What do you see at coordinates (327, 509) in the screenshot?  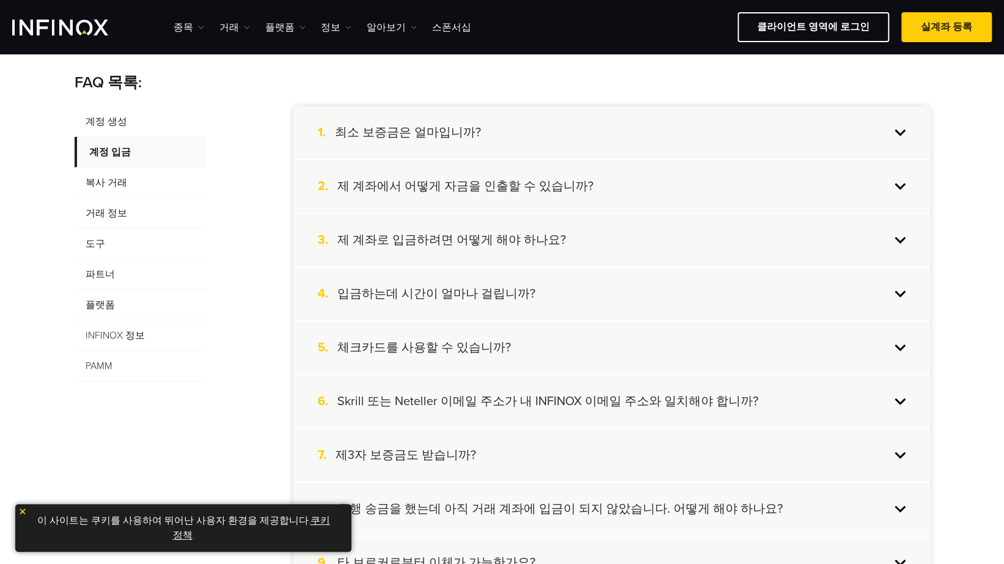 I see `span: 8.` at bounding box center [327, 509].